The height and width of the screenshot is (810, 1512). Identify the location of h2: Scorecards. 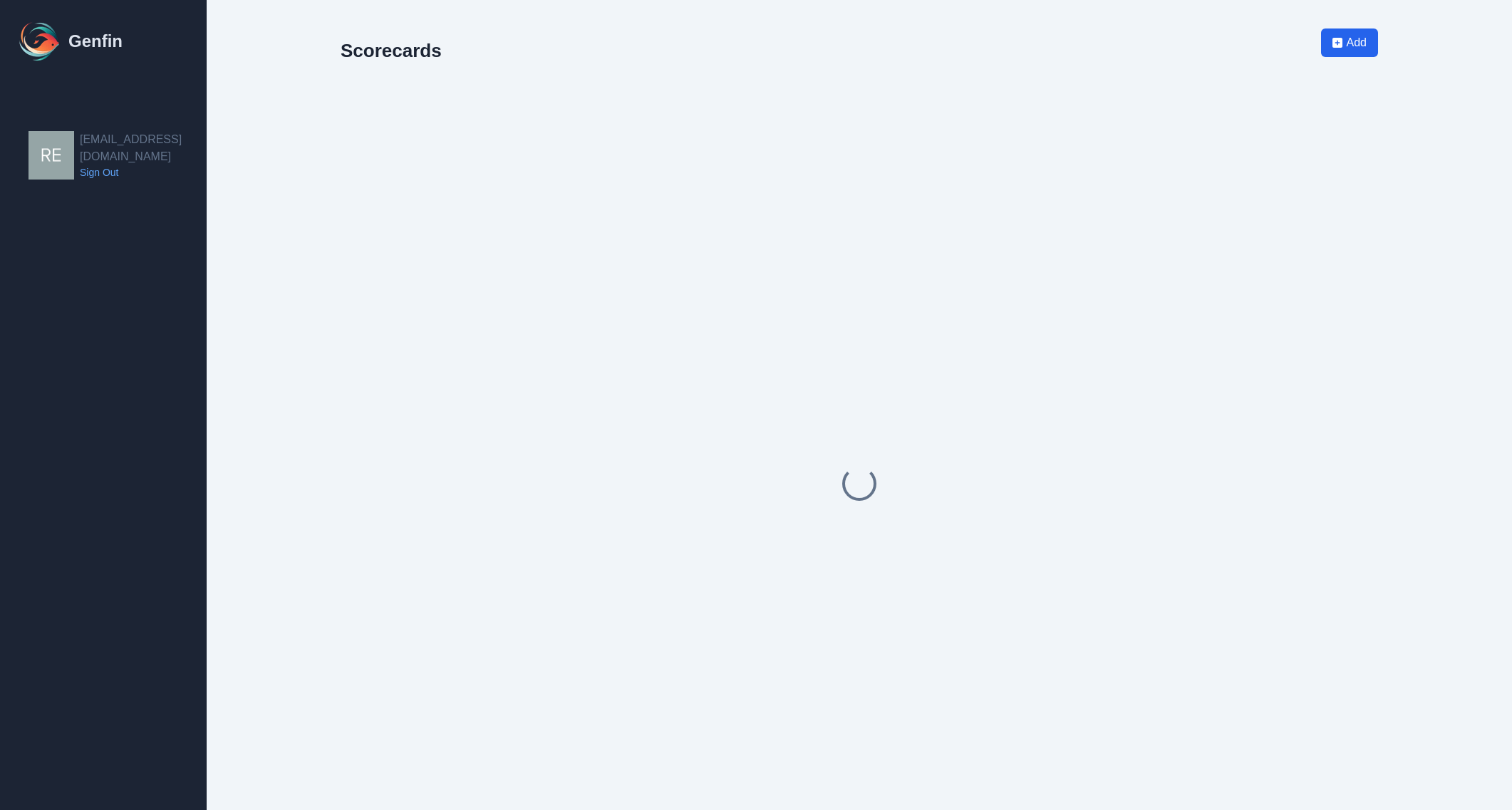
(391, 51).